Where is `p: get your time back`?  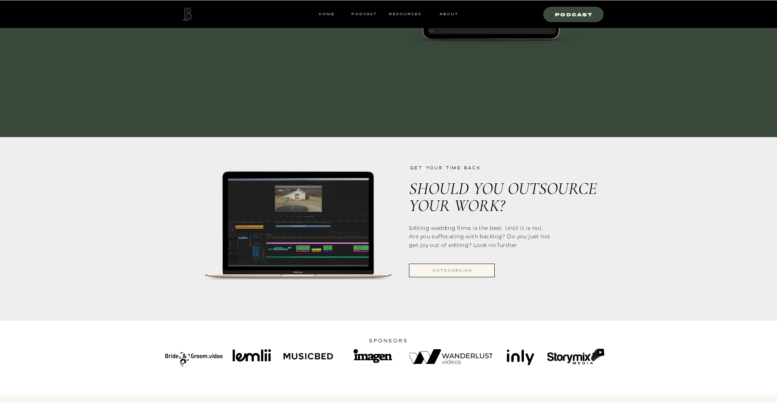 p: get your time back is located at coordinates (482, 168).